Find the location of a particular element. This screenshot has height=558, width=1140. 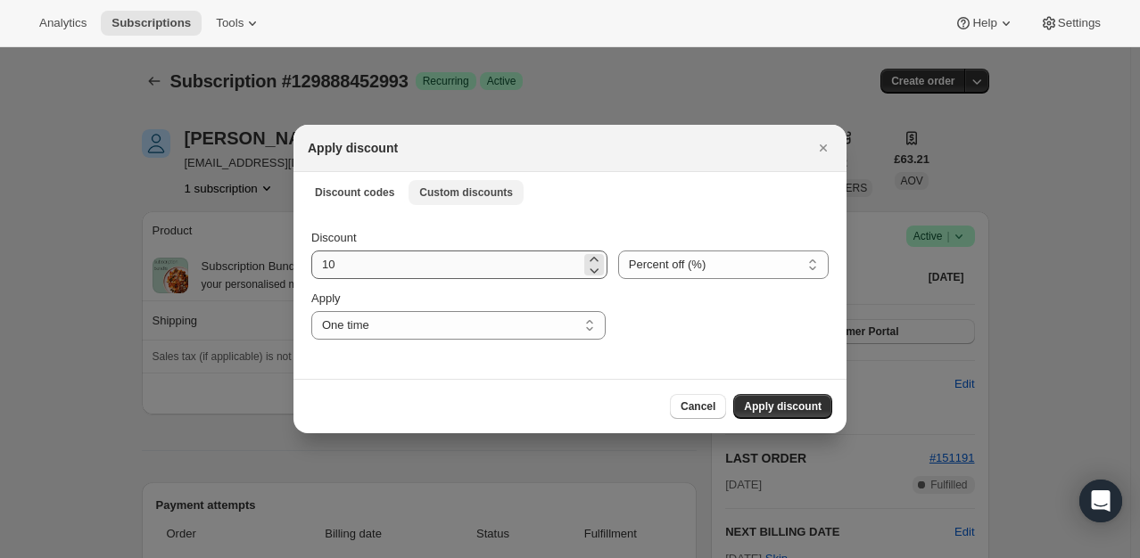

span: Apply is located at coordinates (326, 298).